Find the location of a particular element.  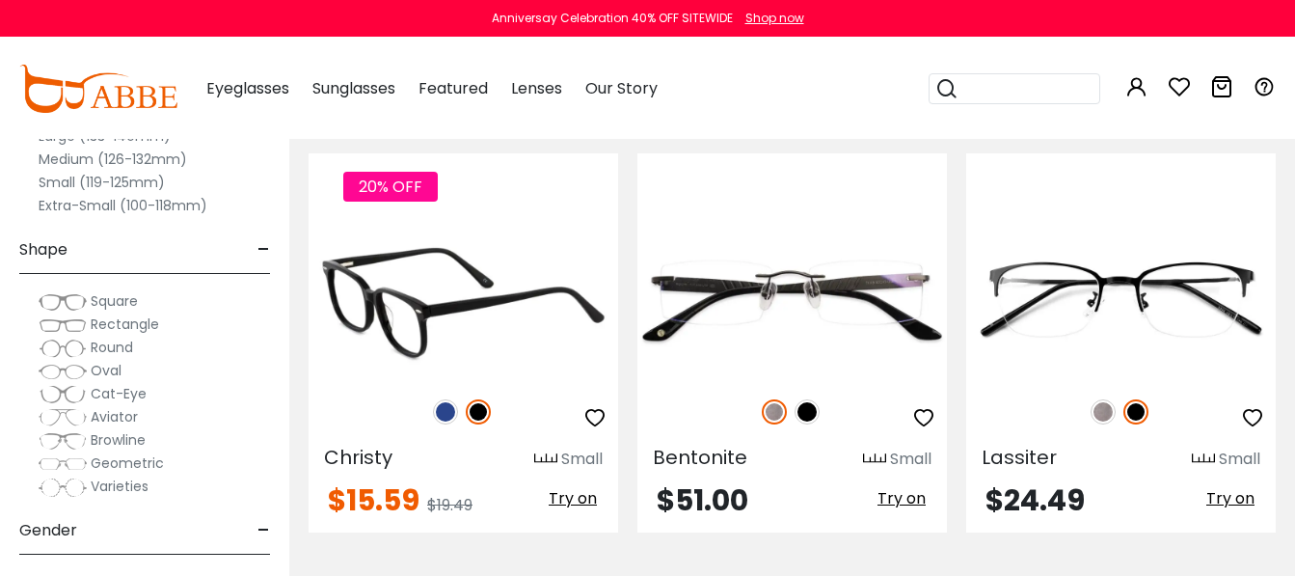

span: Aviator is located at coordinates (114, 417).